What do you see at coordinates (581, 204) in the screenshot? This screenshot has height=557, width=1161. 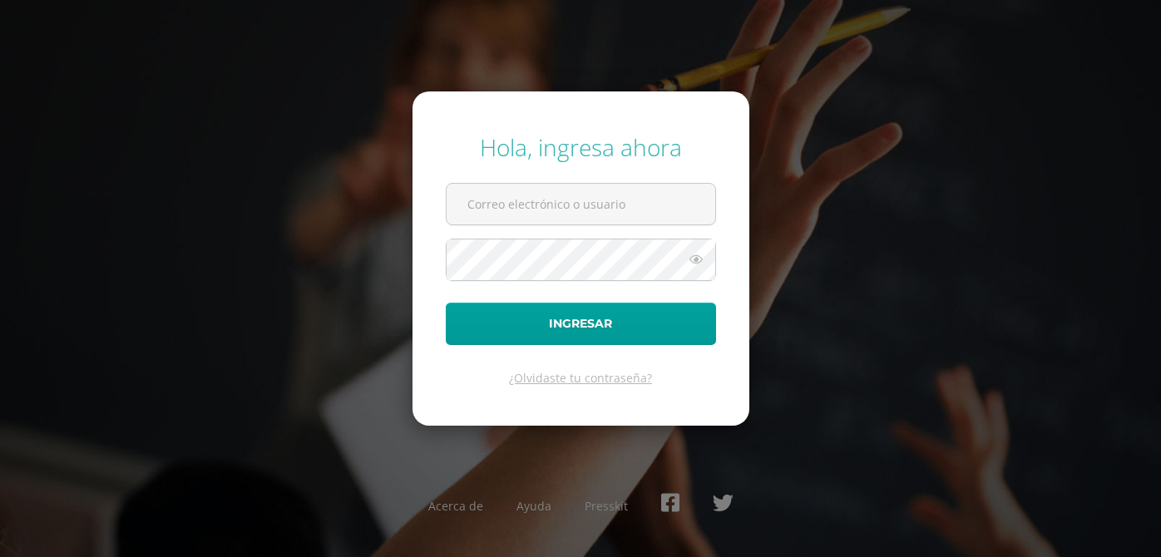 I see `input: Correo electrónico o usuario` at bounding box center [581, 204].